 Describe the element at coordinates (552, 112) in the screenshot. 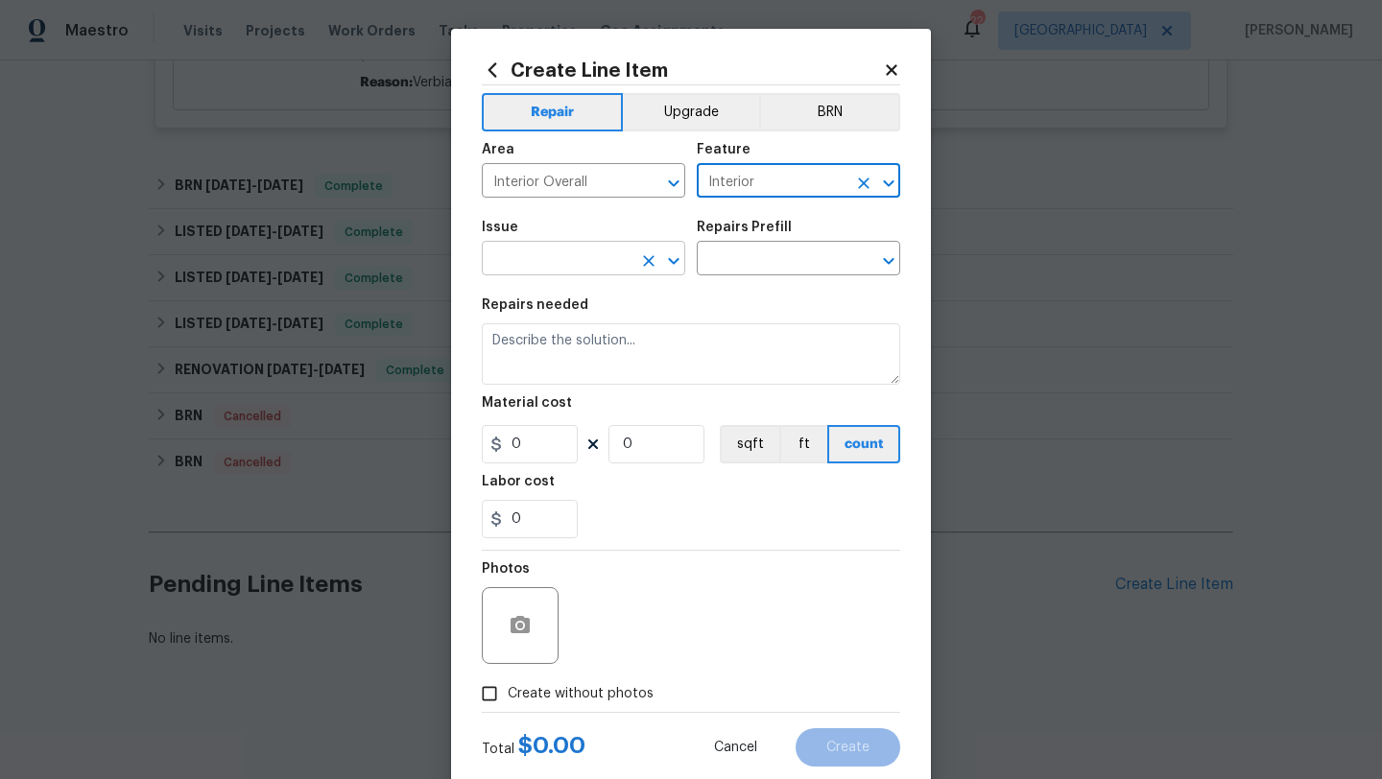

I see `button: Repair` at that location.